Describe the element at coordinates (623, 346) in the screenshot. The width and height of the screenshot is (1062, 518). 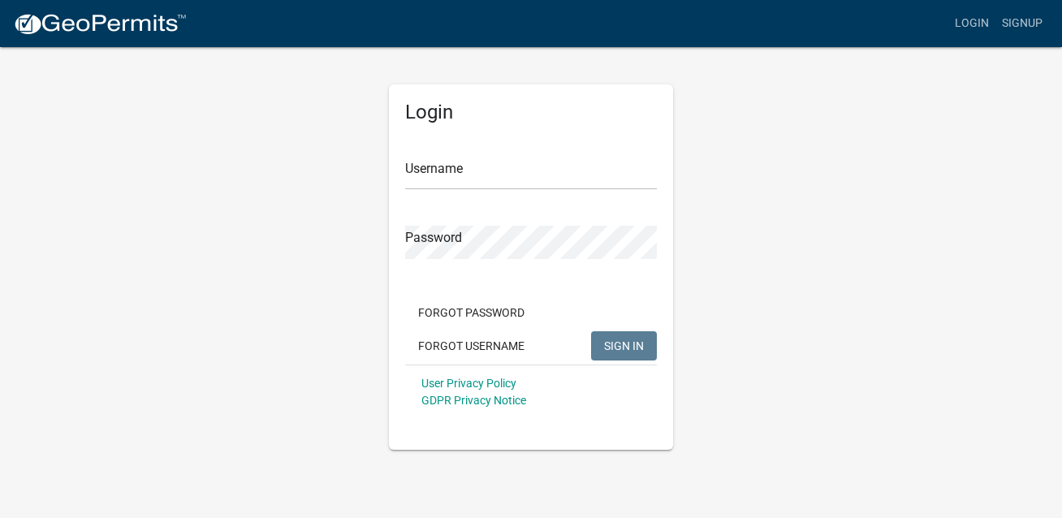
I see `button: SIGN IN` at that location.